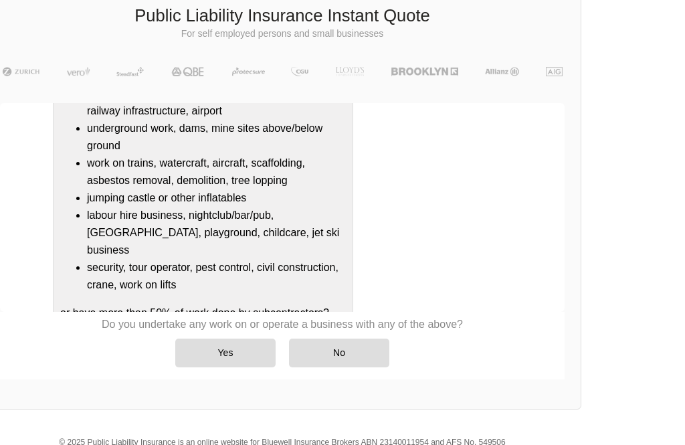 The width and height of the screenshot is (685, 445). Describe the element at coordinates (425, 72) in the screenshot. I see `img: Brooklyn | Public Liability Insurance` at that location.